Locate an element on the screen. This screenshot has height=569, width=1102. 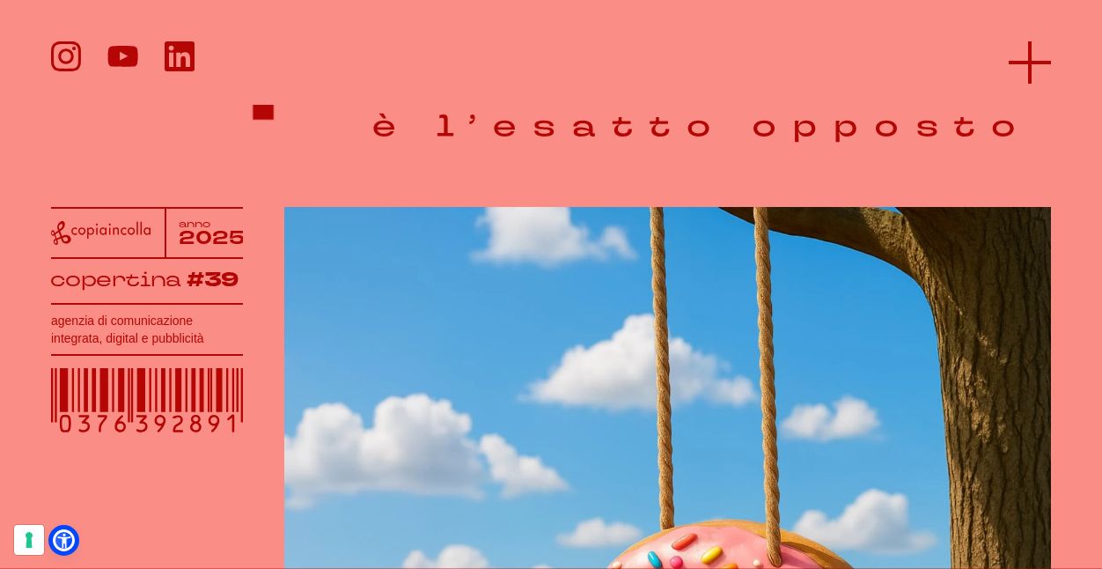
tspan: anno is located at coordinates (195, 223).